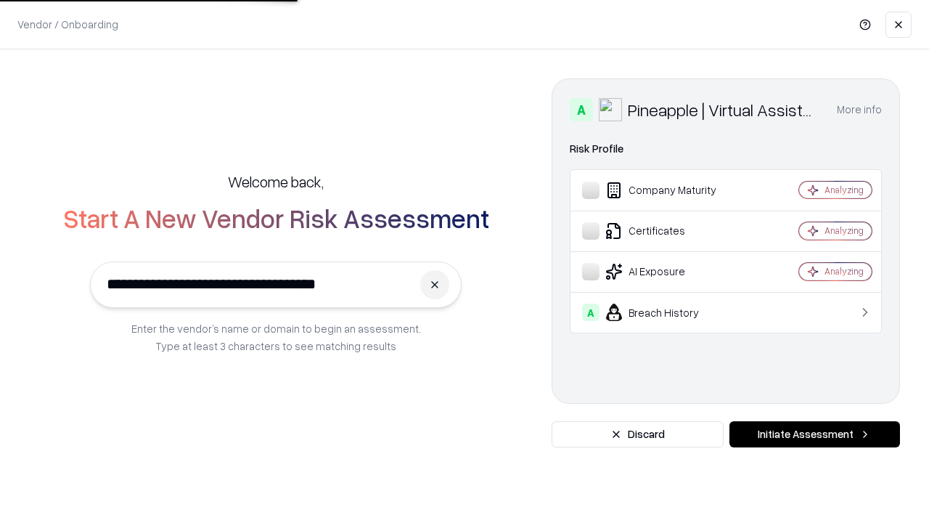  Describe the element at coordinates (669, 190) in the screenshot. I see `div: Company Maturity` at that location.